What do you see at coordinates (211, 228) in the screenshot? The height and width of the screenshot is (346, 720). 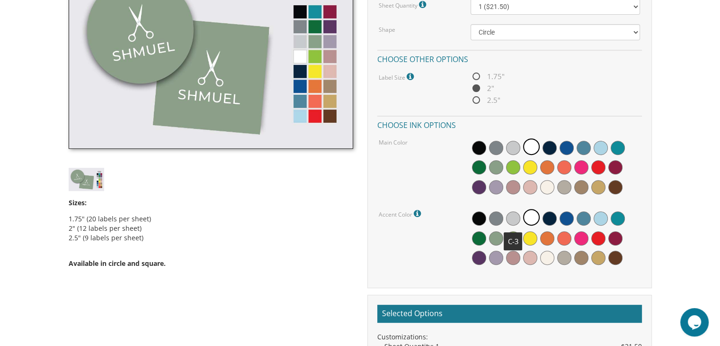 I see `li: 2" (12 labels per sheet)` at bounding box center [211, 228].